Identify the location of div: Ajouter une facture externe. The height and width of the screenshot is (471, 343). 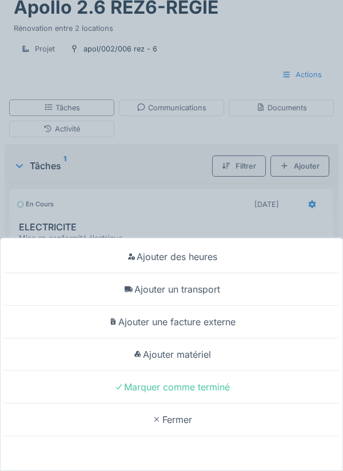
(171, 322).